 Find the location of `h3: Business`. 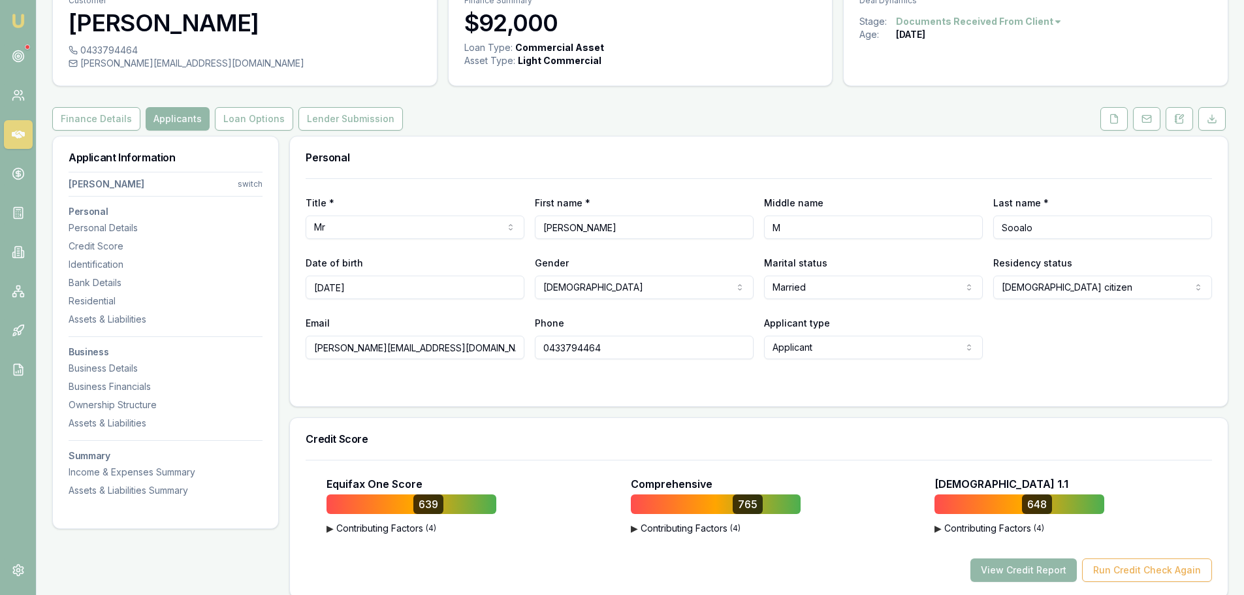

h3: Business is located at coordinates (165, 352).